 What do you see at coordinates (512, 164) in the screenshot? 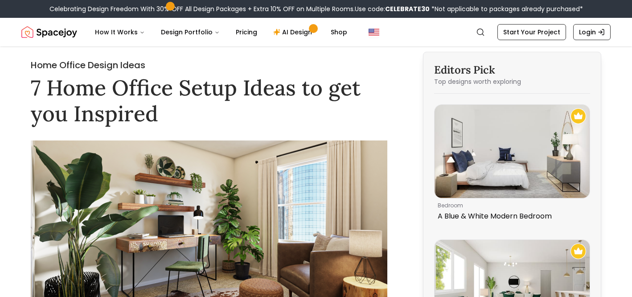
I see `a: A Blue & White Modern BedroomRecommended Spacejoy Design - A Blue & White Modern BedroombedroomA ...` at bounding box center [512, 164].